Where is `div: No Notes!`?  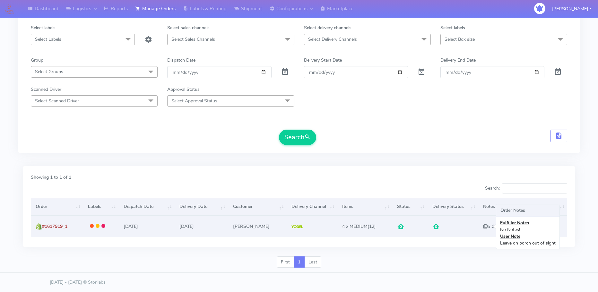
div: No Notes! is located at coordinates (528, 230).